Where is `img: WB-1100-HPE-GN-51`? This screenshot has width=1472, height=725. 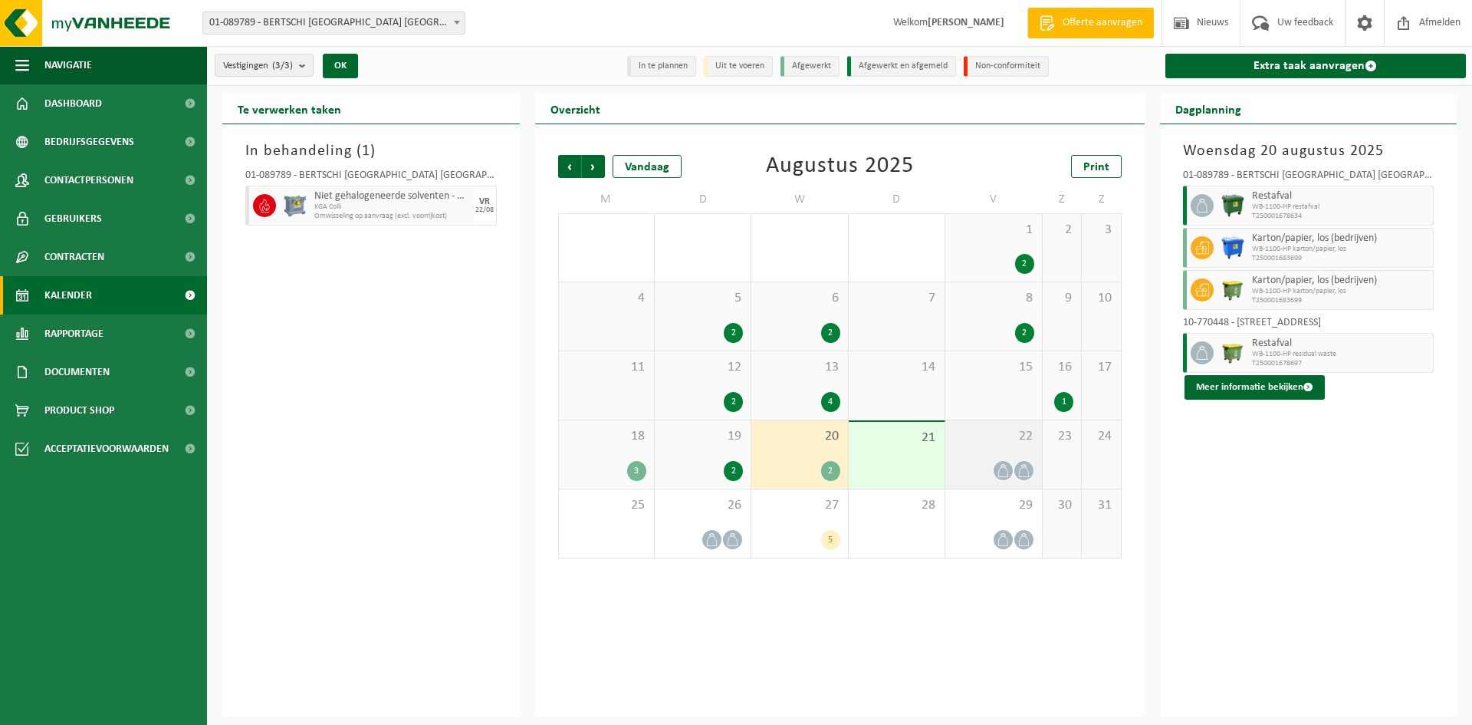
img: WB-1100-HPE-GN-51 is located at coordinates (1233, 290).